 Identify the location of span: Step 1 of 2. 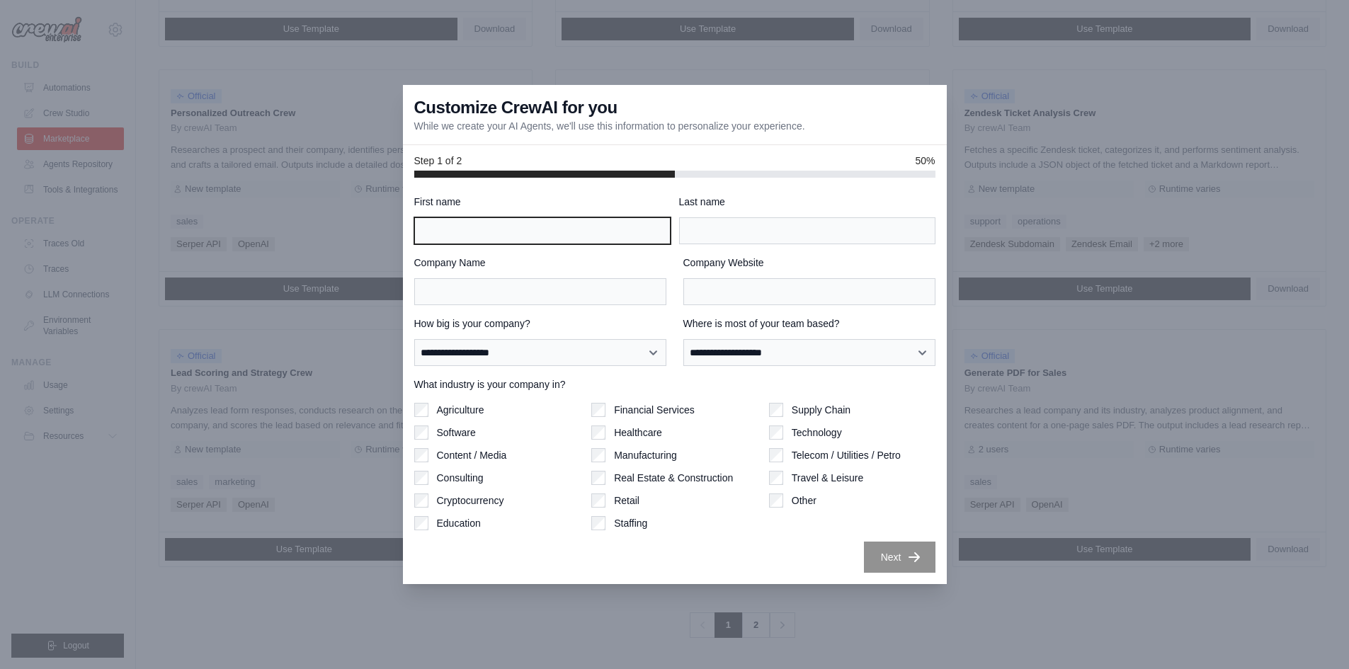
(438, 161).